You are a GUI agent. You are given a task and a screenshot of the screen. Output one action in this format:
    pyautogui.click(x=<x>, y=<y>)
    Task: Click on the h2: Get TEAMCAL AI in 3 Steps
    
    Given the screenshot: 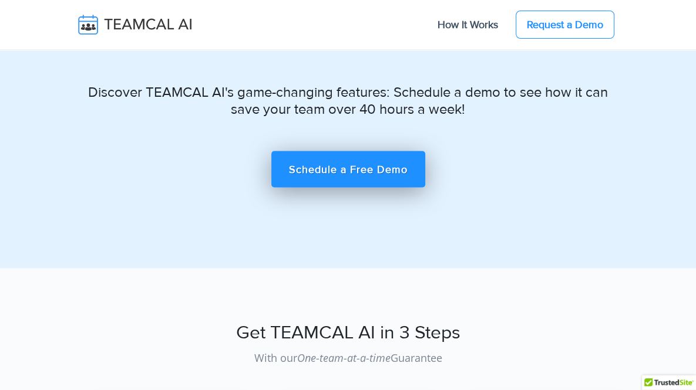 What is the action you would take?
    pyautogui.click(x=348, y=333)
    